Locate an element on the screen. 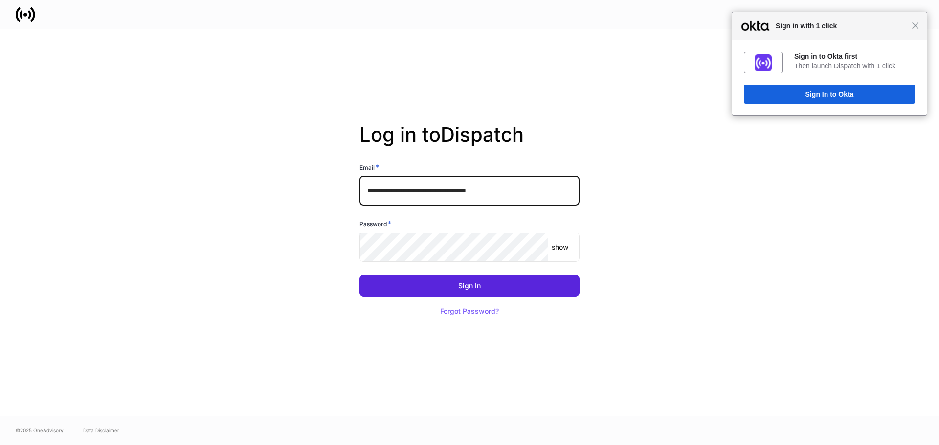 This screenshot has width=939, height=445. h2: Log in to Dispatch is located at coordinates (469, 143).